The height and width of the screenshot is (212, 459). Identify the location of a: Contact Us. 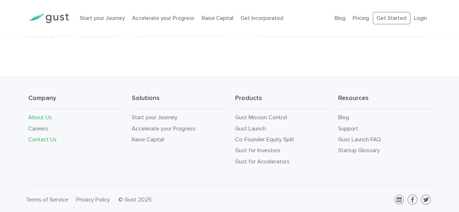
(42, 139).